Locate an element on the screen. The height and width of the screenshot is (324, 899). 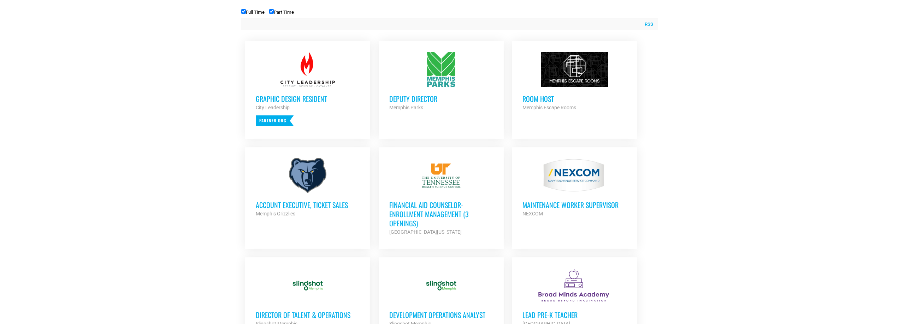
input: Full Time is located at coordinates (243, 11).